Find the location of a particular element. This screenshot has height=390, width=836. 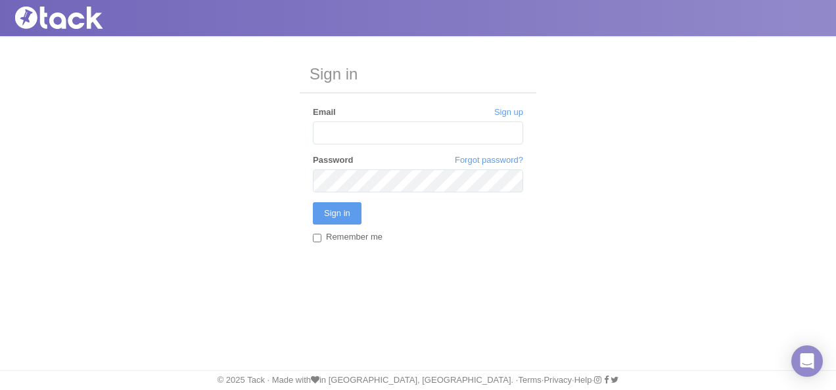

a: Sign up is located at coordinates (509, 112).